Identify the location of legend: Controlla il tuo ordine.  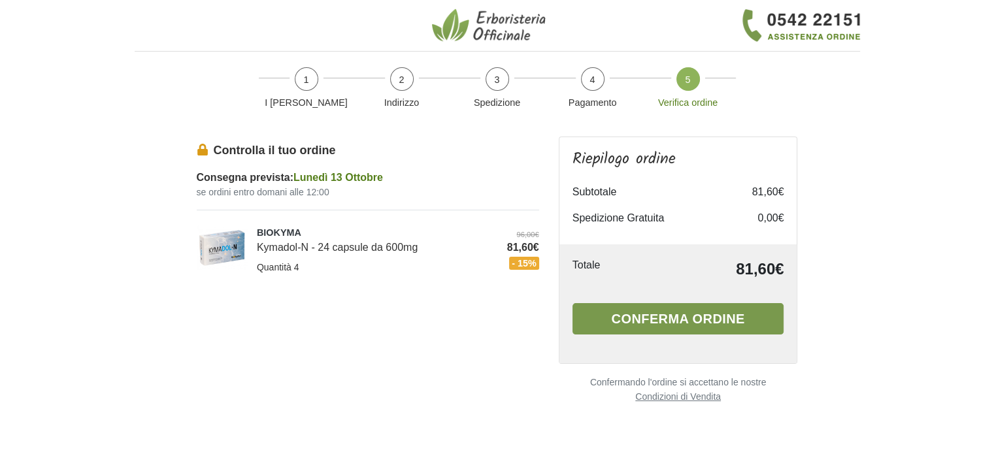
(368, 150).